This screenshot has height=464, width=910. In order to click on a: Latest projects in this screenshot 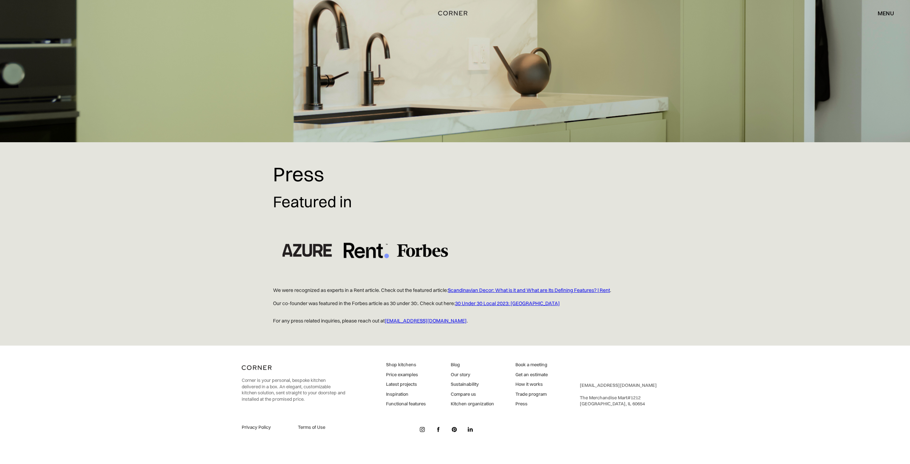, I will do `click(406, 384)`.